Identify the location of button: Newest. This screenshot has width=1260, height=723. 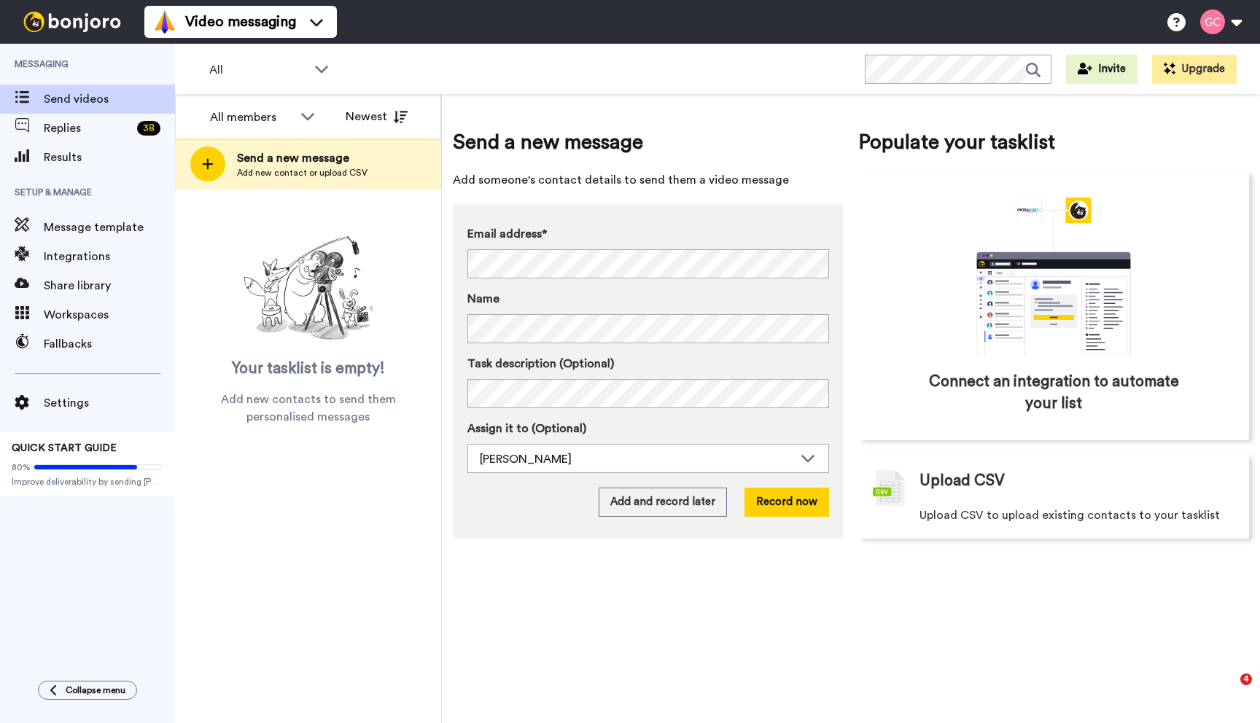
(376, 117).